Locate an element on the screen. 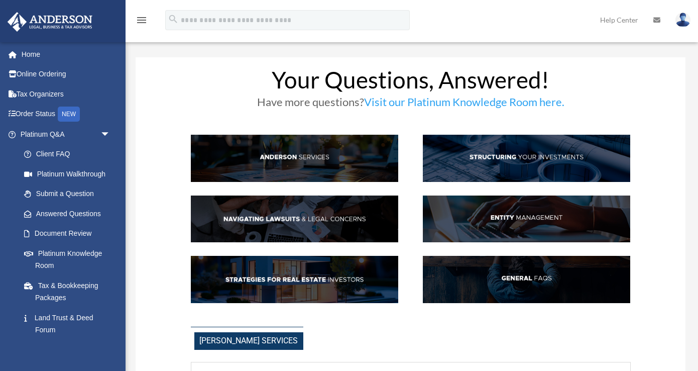  a: Online Ordering is located at coordinates (66, 74).